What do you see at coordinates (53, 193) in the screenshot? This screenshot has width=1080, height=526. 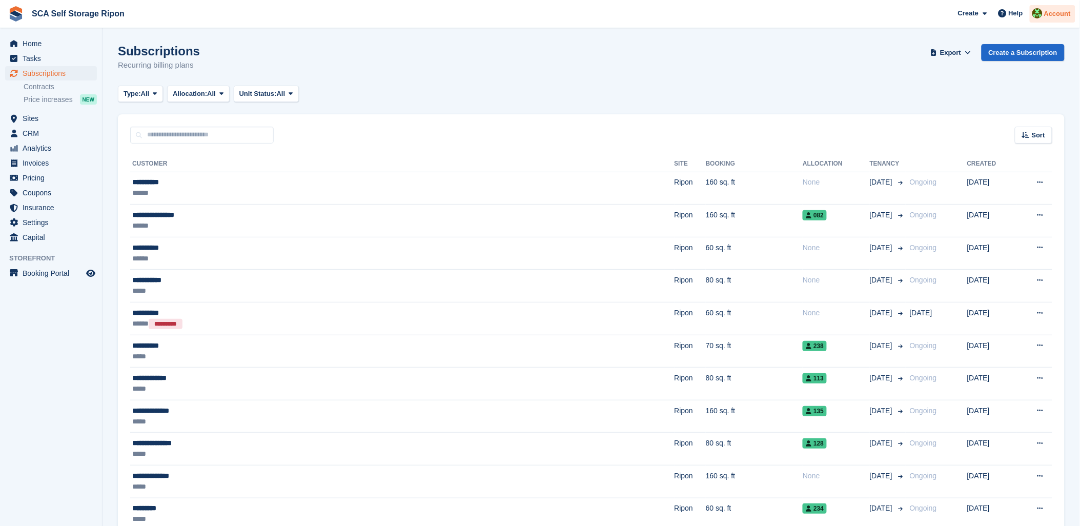 I see `span: Coupons` at bounding box center [53, 193].